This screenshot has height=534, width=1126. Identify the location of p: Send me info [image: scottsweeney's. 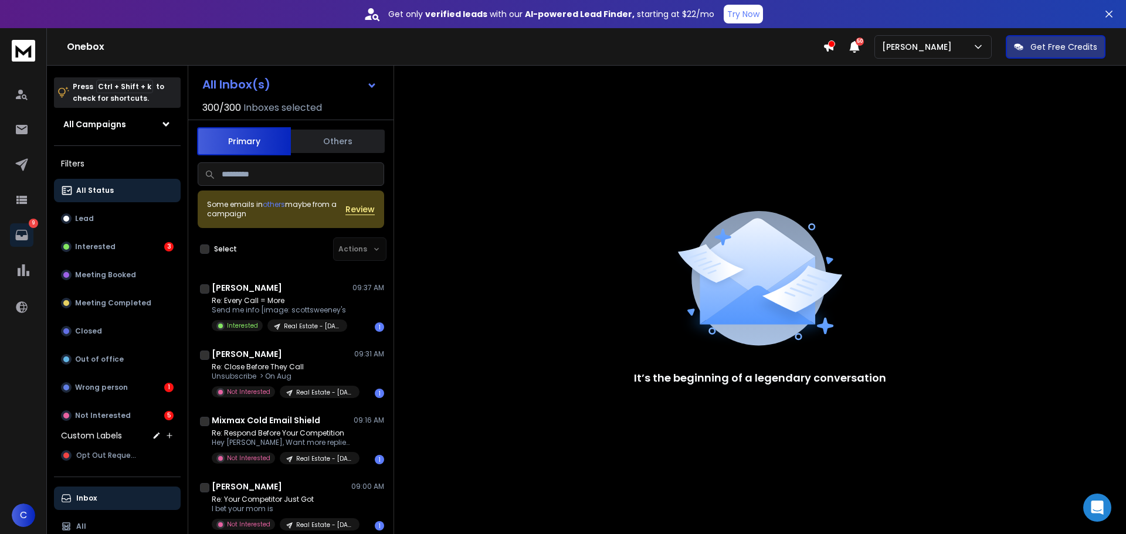
(279, 310).